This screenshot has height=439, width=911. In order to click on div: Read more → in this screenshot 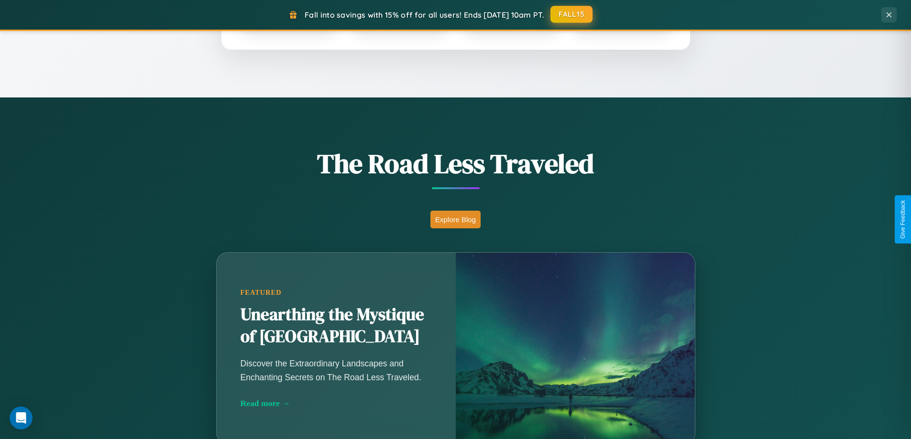, I will do `click(336, 403)`.